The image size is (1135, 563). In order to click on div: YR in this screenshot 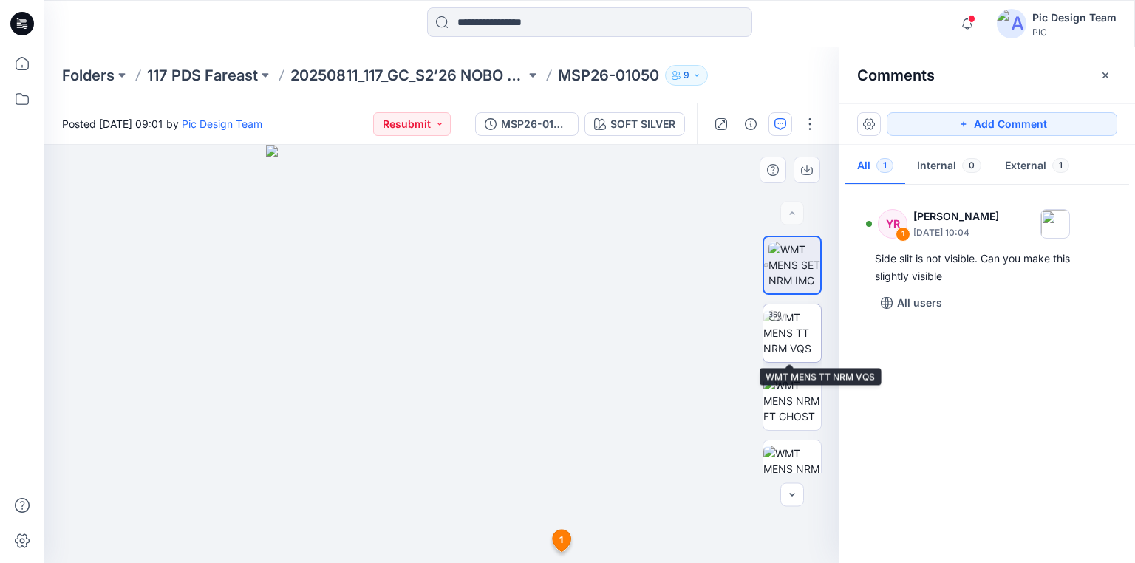, I will do `click(893, 224)`.